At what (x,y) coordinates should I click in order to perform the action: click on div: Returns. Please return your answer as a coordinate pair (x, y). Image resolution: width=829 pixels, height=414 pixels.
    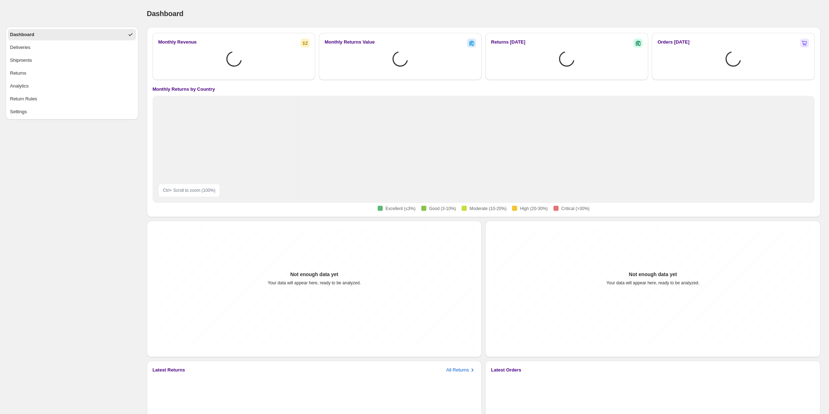
    Looking at the image, I should click on (18, 73).